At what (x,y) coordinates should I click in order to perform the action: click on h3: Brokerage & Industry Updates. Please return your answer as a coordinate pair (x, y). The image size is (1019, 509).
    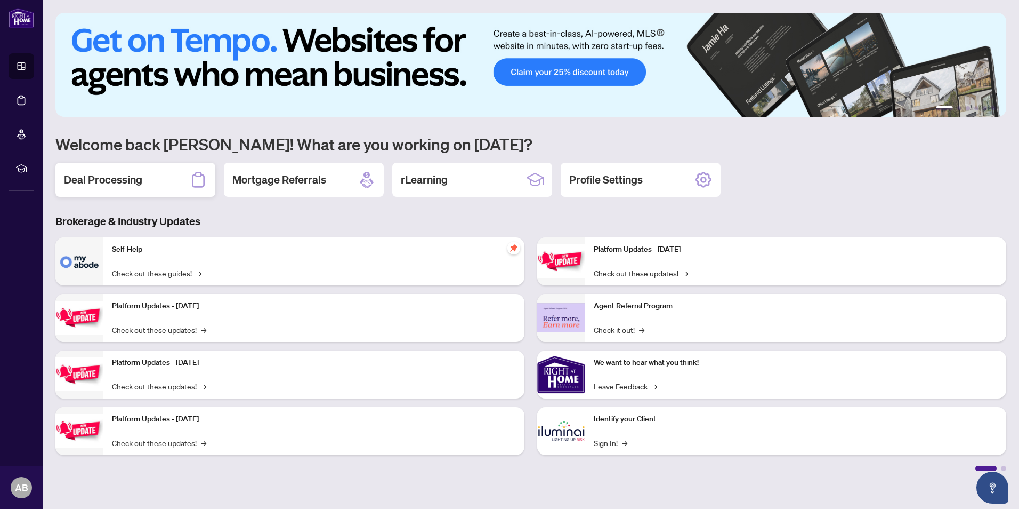
    Looking at the image, I should click on (531, 221).